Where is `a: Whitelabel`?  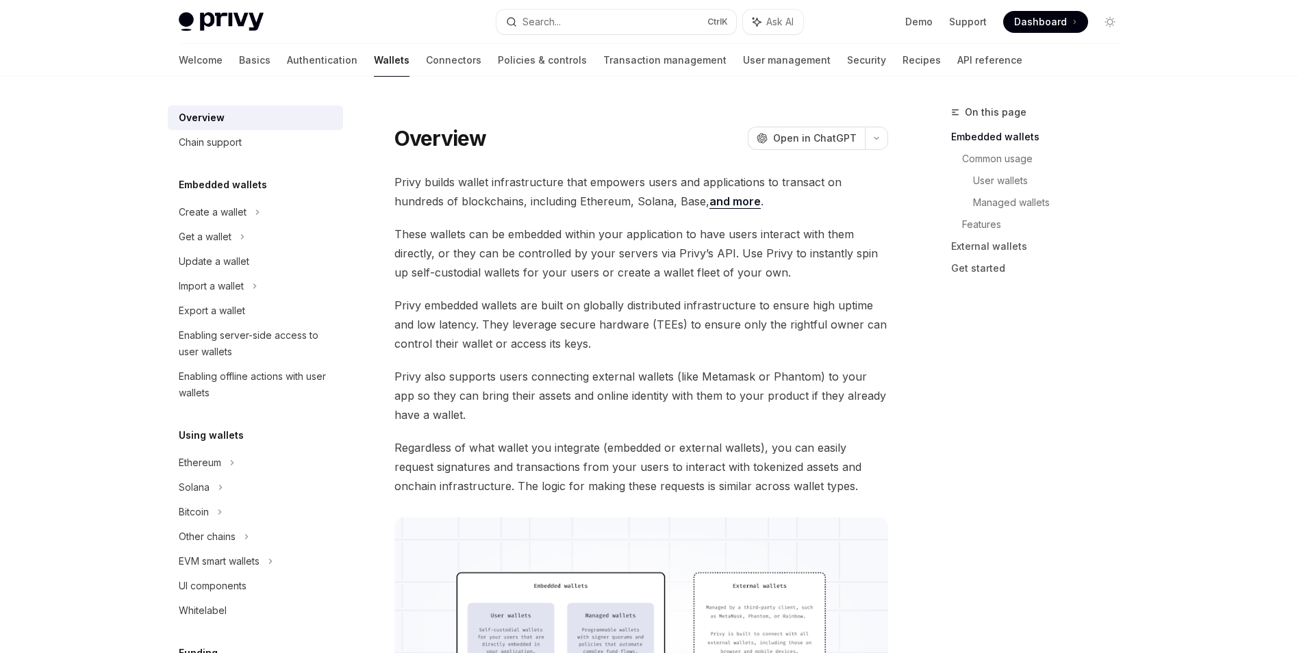
a: Whitelabel is located at coordinates (255, 611).